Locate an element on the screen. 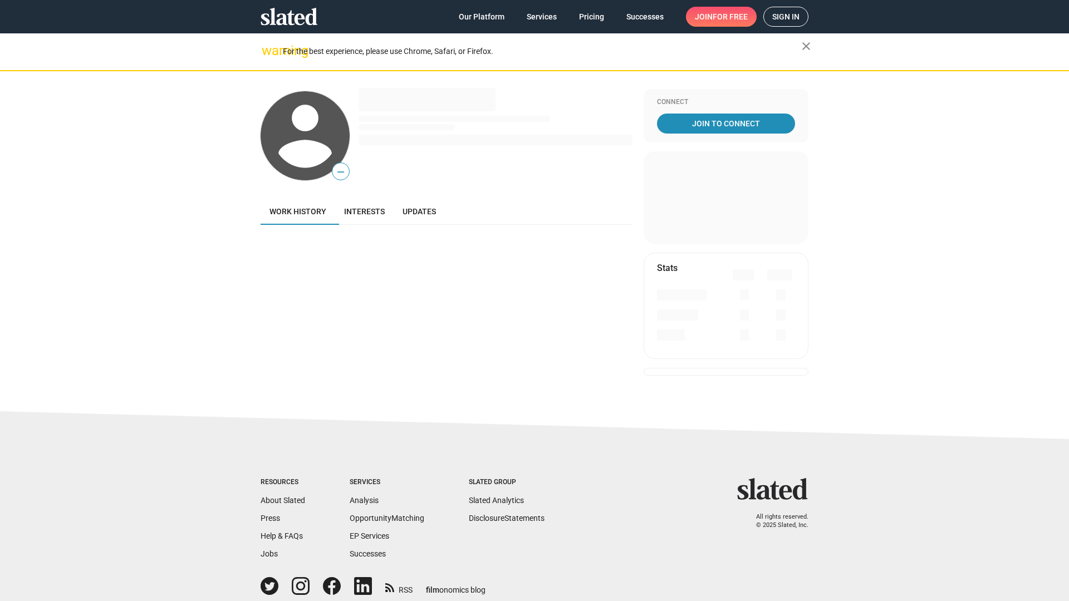  a: DisclosureStatements is located at coordinates (507, 518).